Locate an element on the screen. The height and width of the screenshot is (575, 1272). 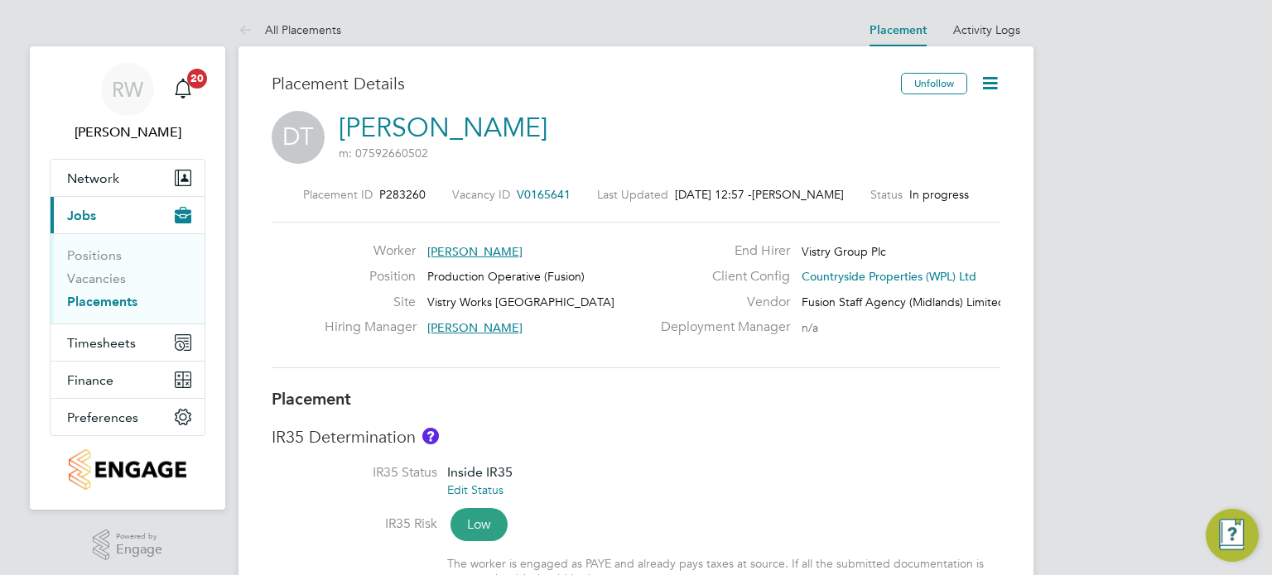
a: 20 is located at coordinates (183, 89).